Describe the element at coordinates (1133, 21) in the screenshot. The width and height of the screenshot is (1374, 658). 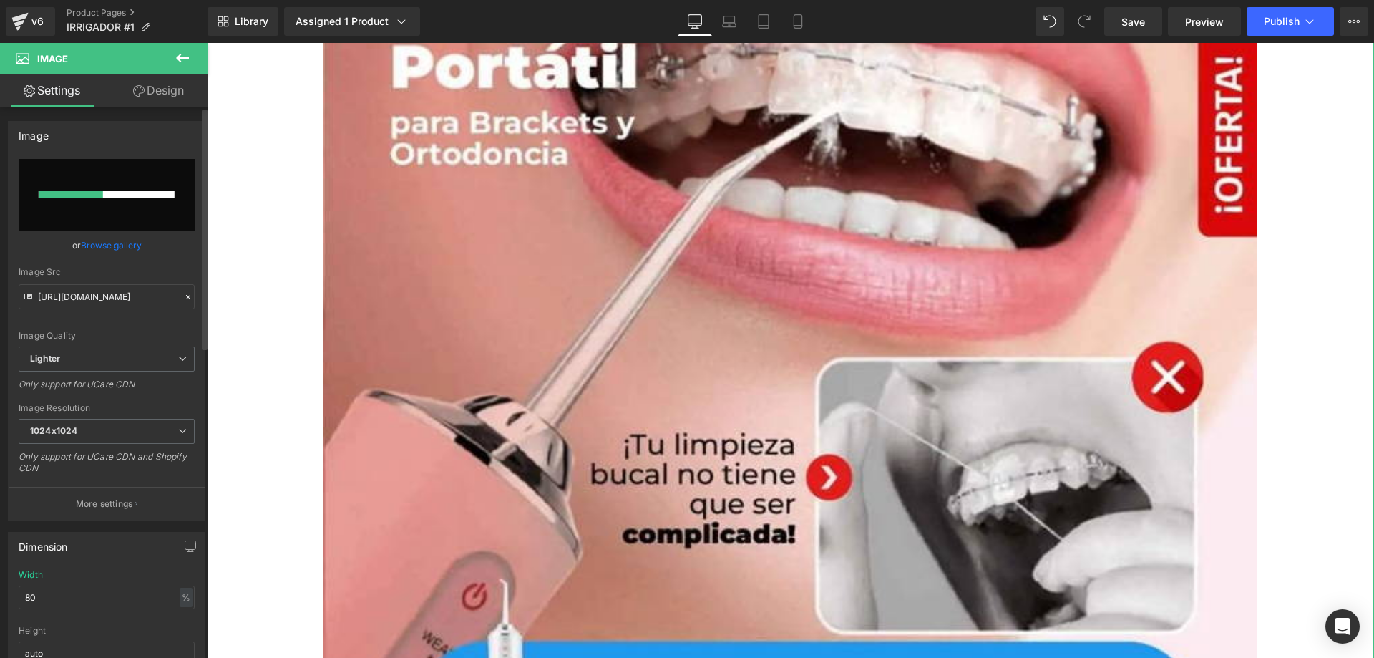
I see `span: Save` at that location.